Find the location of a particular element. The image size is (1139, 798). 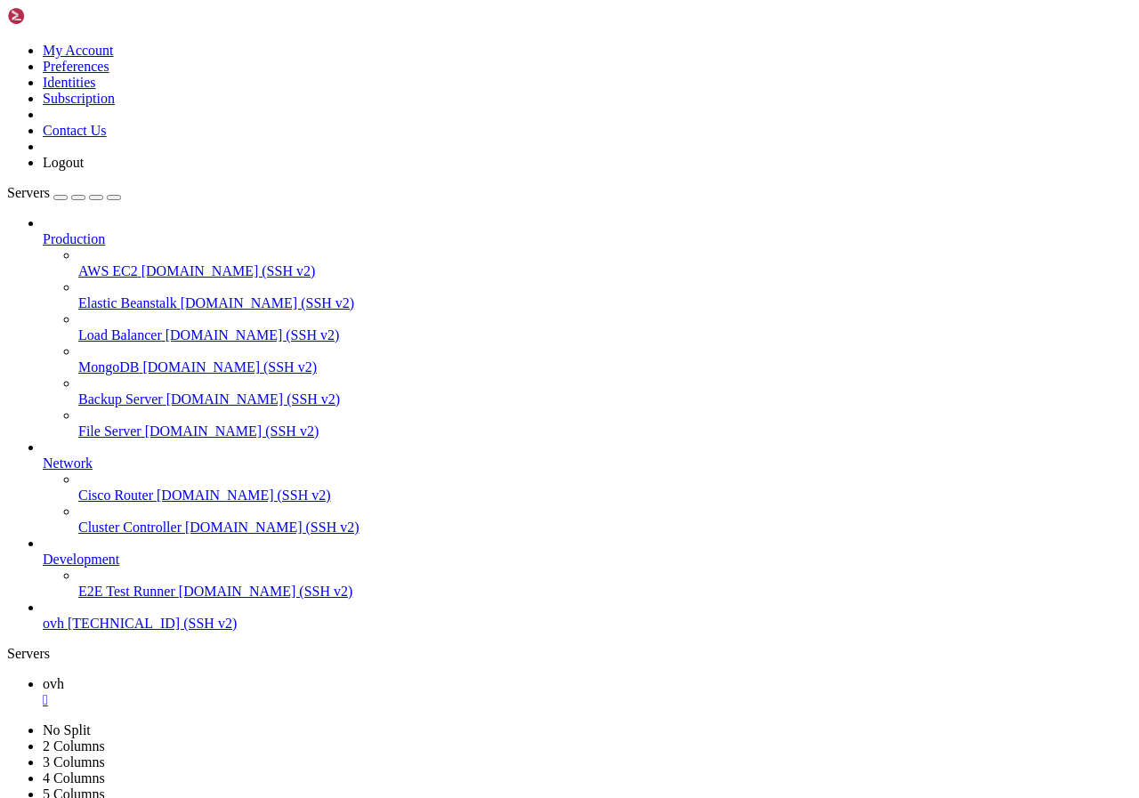

span: Production is located at coordinates (74, 238).